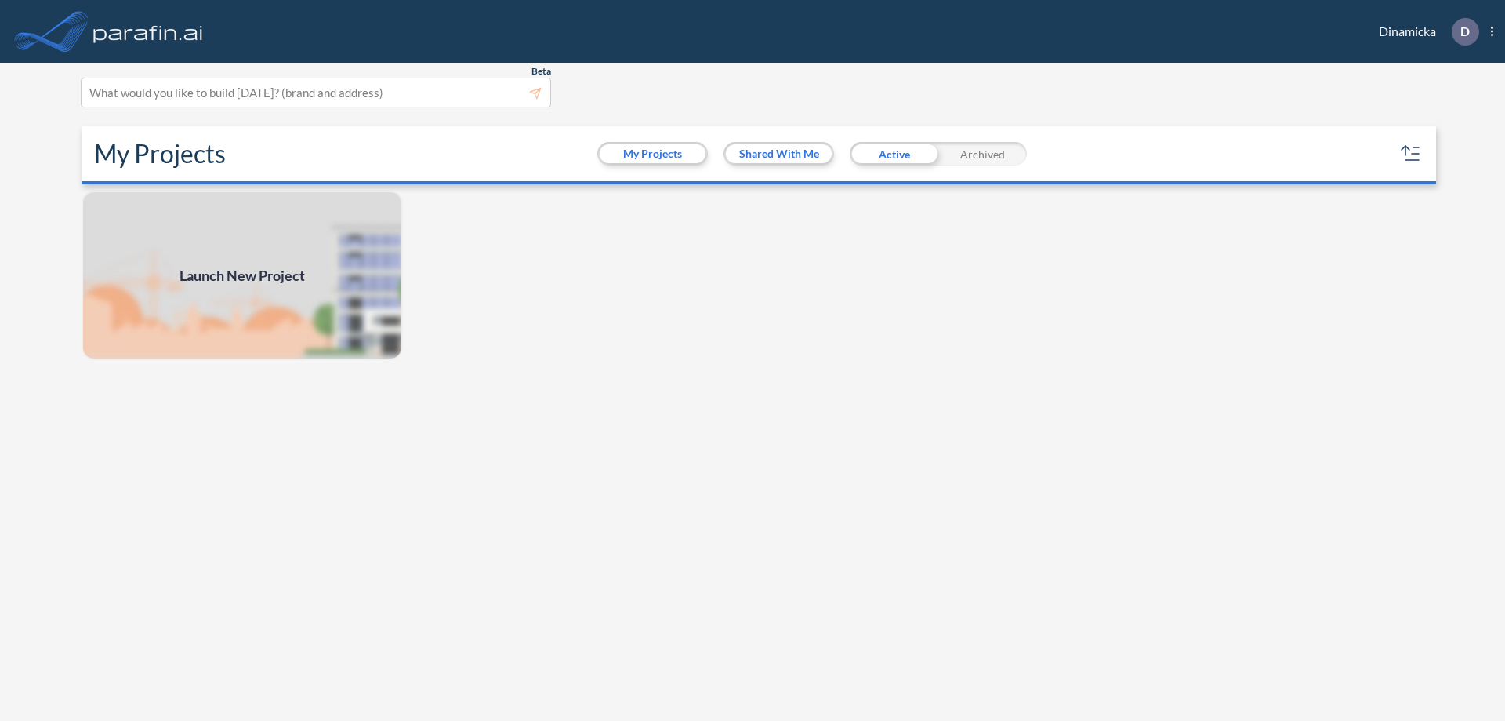 This screenshot has width=1505, height=721. I want to click on button: Shared With Me, so click(779, 154).